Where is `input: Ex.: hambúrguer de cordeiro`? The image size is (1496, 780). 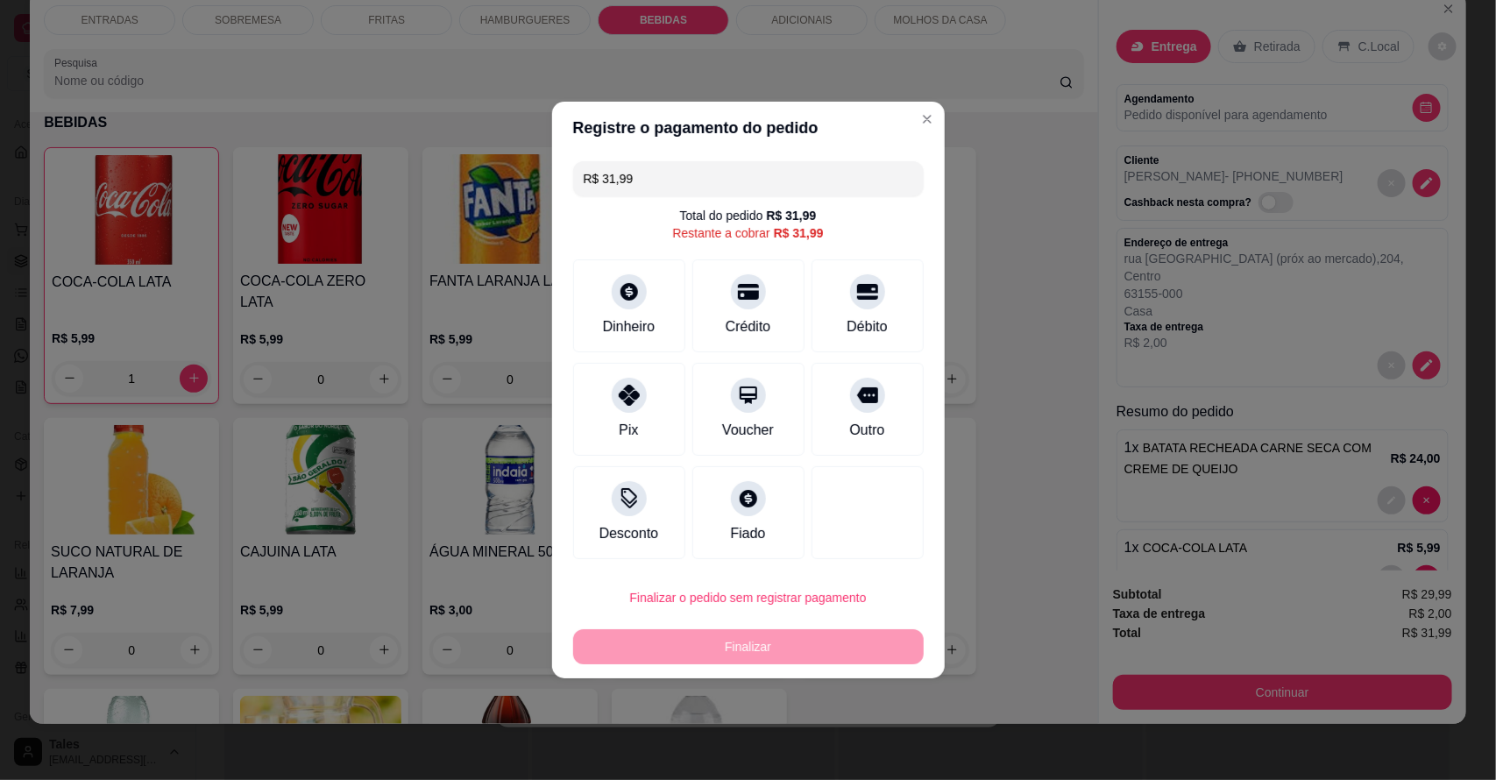 input: Ex.: hambúrguer de cordeiro is located at coordinates (748, 179).